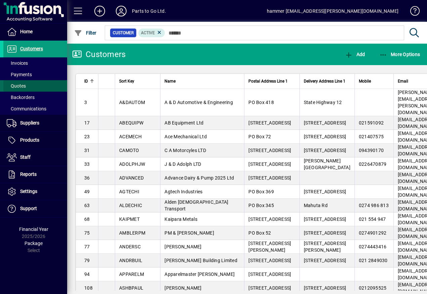 This screenshot has height=294, width=427. What do you see at coordinates (259, 136) in the screenshot?
I see `span: PO Box 72` at bounding box center [259, 136].